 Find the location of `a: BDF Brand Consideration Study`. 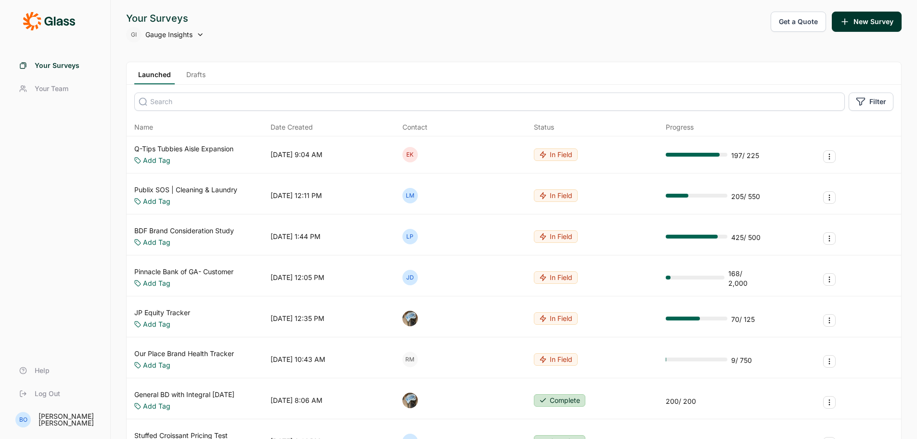

a: BDF Brand Consideration Study is located at coordinates (184, 231).